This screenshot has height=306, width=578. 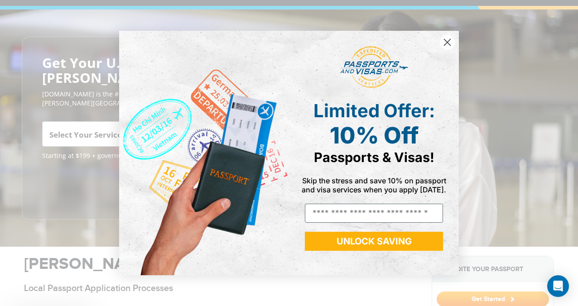 I want to click on button: UNLOCK SAVING, so click(x=374, y=242).